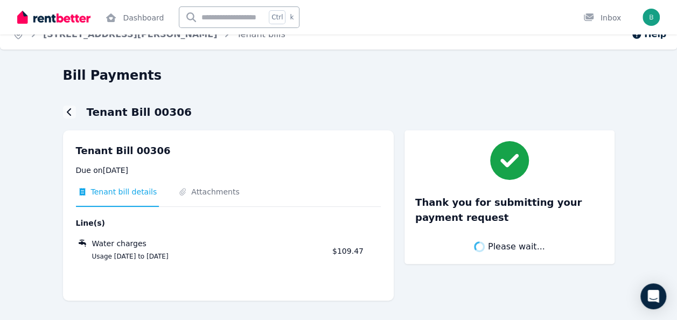 The width and height of the screenshot is (677, 320). Describe the element at coordinates (348, 251) in the screenshot. I see `span: $109.47` at that location.